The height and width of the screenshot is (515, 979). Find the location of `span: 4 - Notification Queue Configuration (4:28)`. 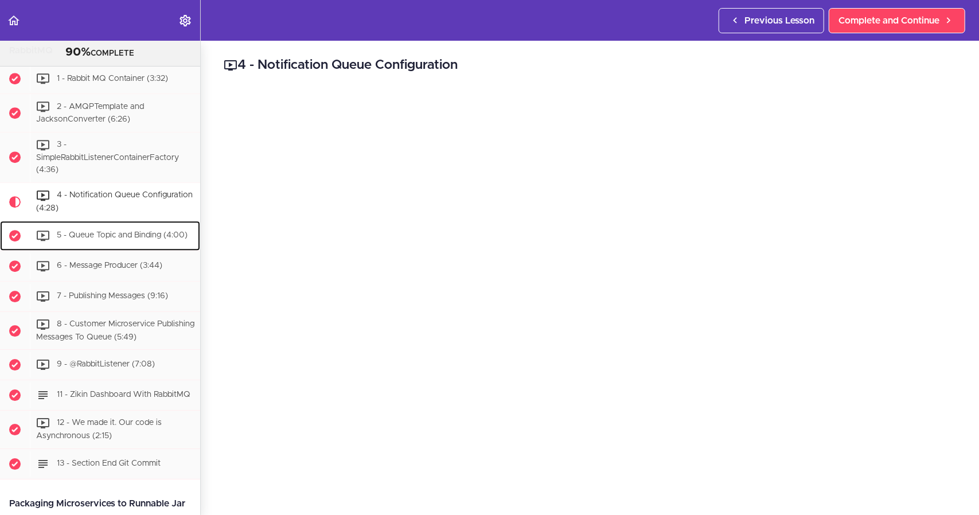

span: 4 - Notification Queue Configuration (4:28) is located at coordinates (114, 201).